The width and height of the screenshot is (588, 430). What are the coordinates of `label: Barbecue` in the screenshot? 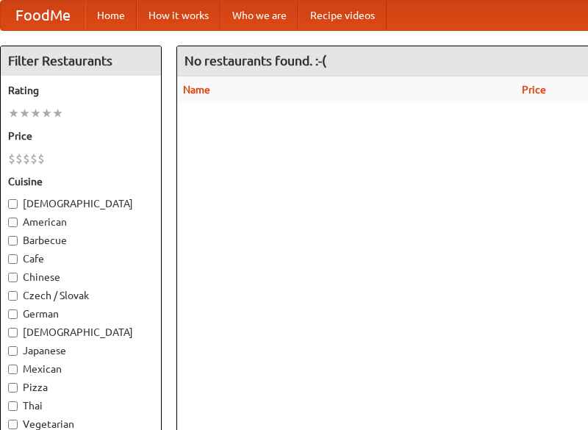 It's located at (81, 240).